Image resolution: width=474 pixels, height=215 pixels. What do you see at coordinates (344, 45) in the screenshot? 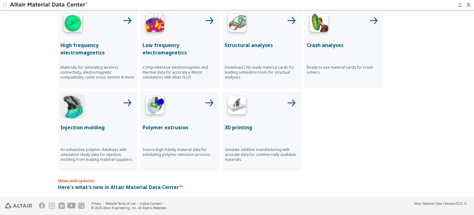
I see `p: Crash analyses` at bounding box center [344, 45].